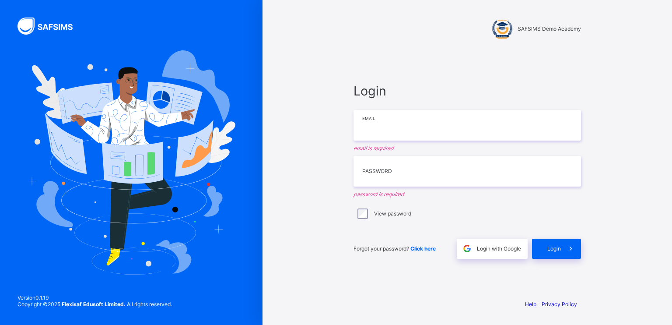 The image size is (672, 325). What do you see at coordinates (468, 194) in the screenshot?
I see `em: password is required` at bounding box center [468, 194].